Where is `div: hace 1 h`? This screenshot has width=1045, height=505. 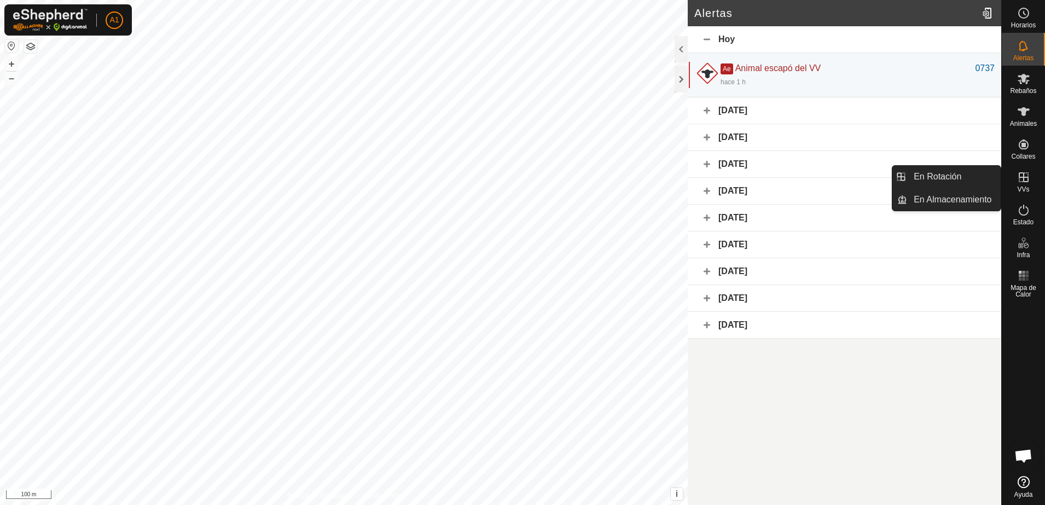
div: hace 1 h is located at coordinates (733, 82).